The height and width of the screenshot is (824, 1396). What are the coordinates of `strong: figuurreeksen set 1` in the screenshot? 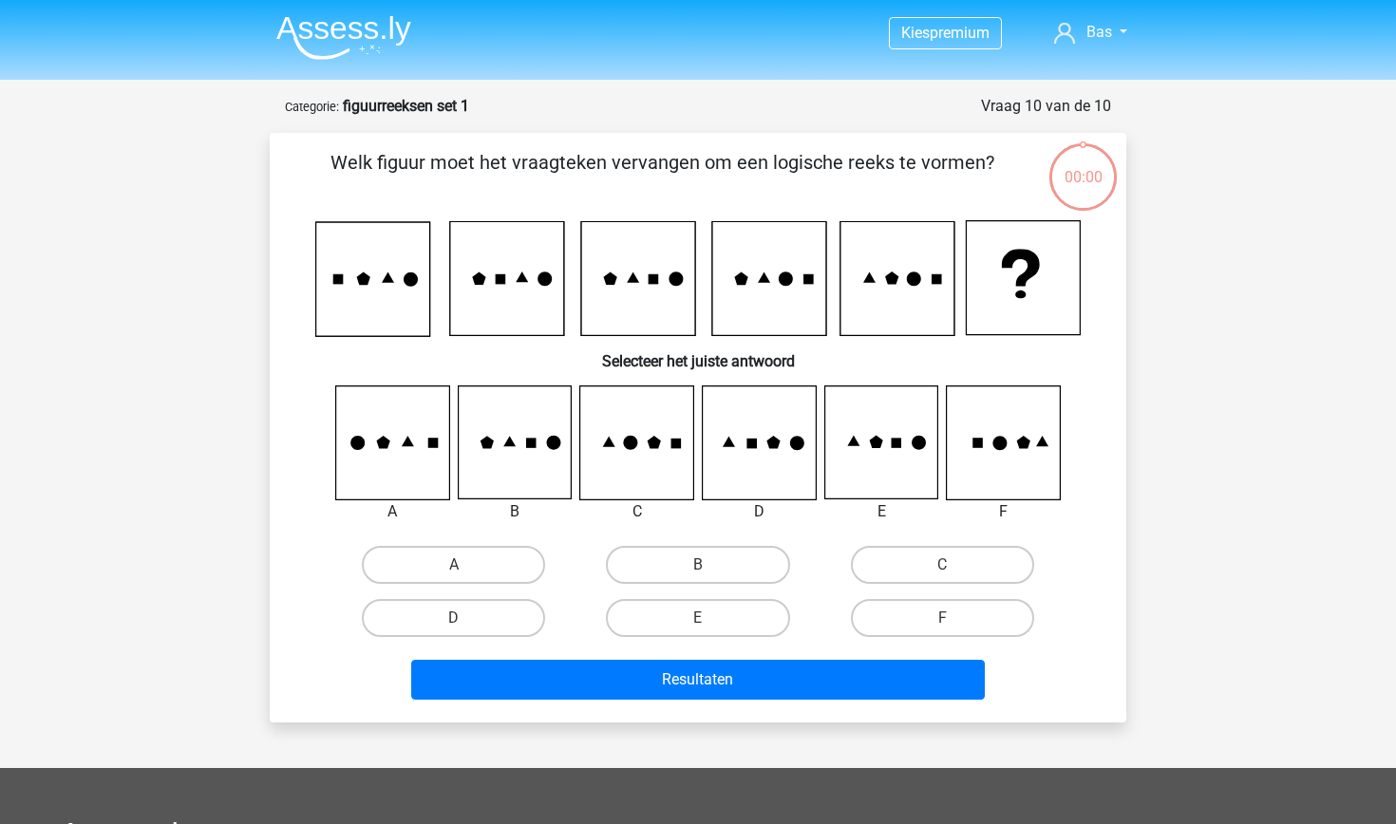 It's located at (405, 105).